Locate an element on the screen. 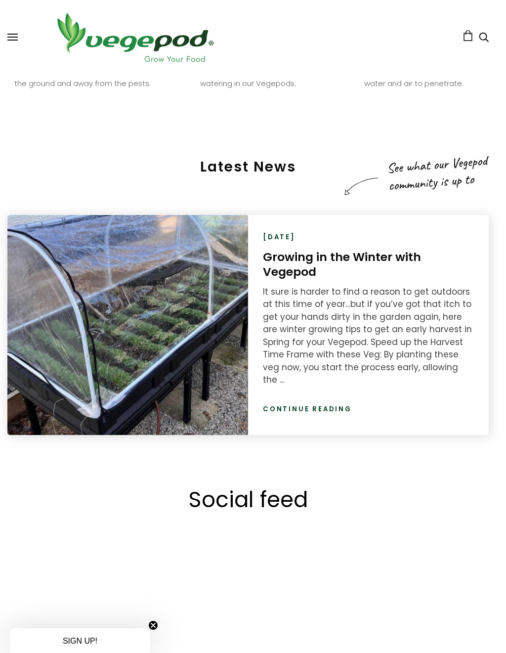 The width and height of the screenshot is (506, 653). span: SIGN UP! is located at coordinates (80, 641).